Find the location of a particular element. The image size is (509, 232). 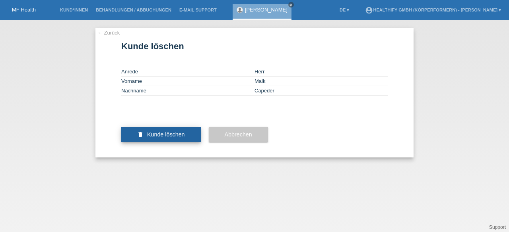

a: MF Health is located at coordinates (24, 10).